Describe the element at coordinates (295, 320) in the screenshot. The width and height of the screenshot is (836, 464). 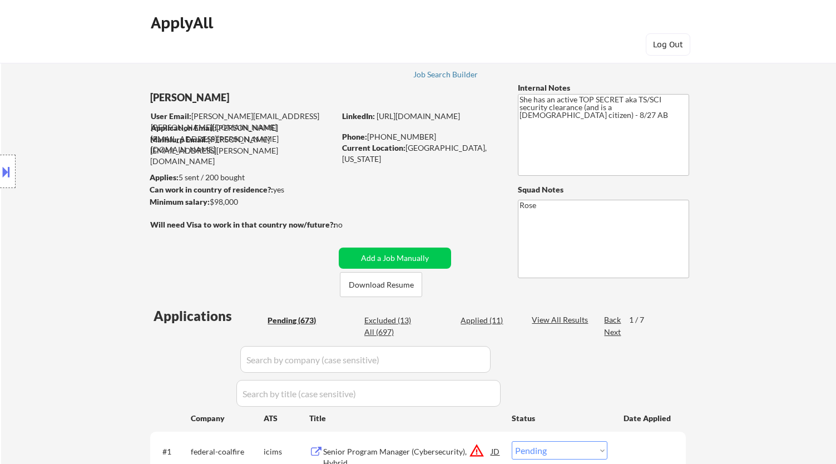
I see `div: Pending (673)` at that location.